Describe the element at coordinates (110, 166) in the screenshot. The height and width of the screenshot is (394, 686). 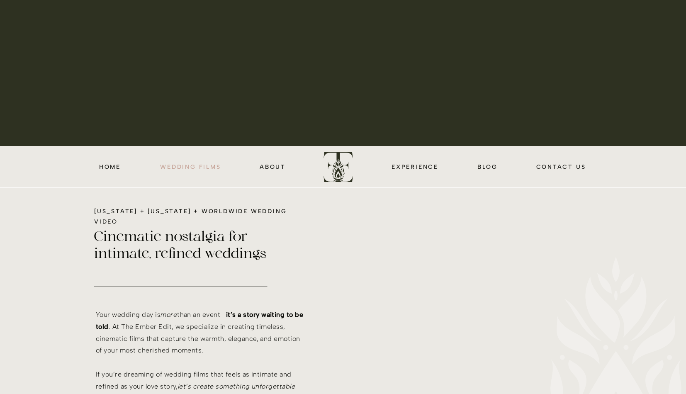
I see `a: HOME` at that location.